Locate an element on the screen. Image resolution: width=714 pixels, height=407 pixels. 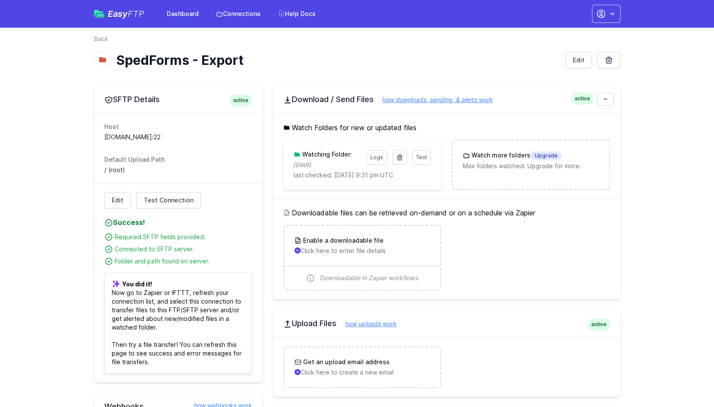
a: how uploads work is located at coordinates (366, 324).